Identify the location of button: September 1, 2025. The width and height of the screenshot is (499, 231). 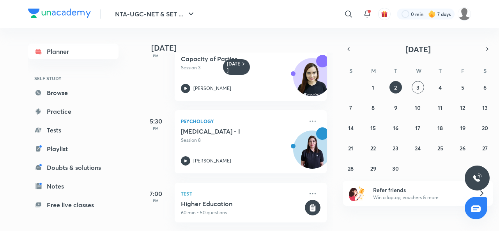
(373, 87).